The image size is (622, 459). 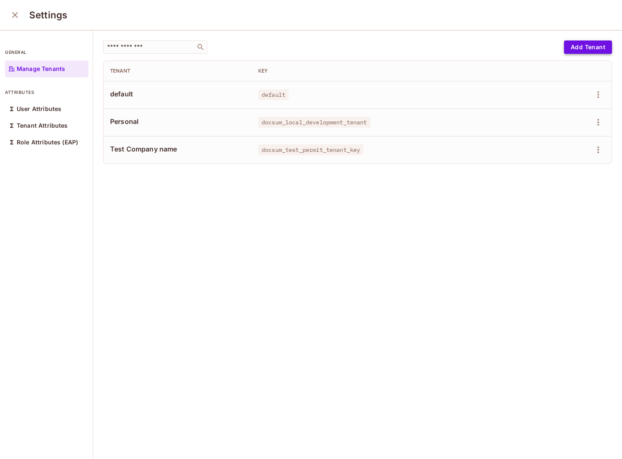 I want to click on span: docsum_test_permit_tenant_key, so click(x=311, y=150).